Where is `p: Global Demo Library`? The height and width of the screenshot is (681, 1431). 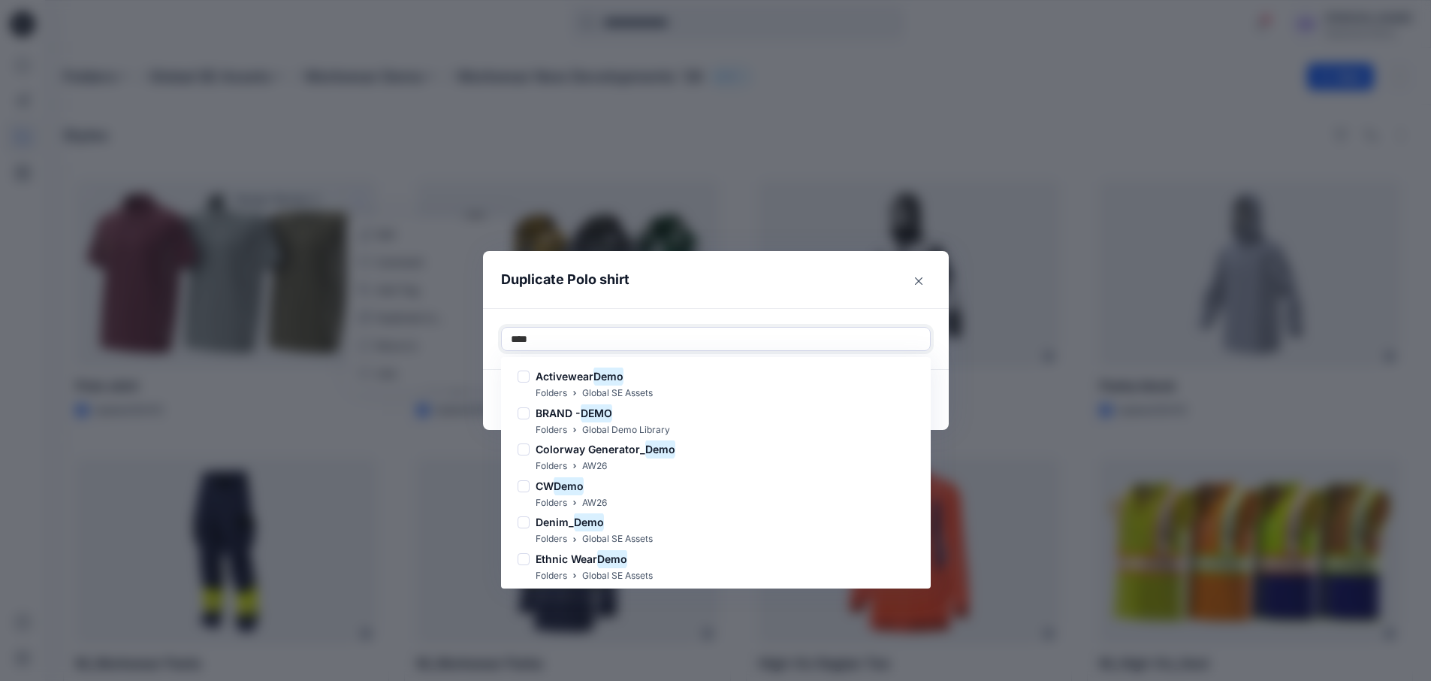
p: Global Demo Library is located at coordinates (626, 430).